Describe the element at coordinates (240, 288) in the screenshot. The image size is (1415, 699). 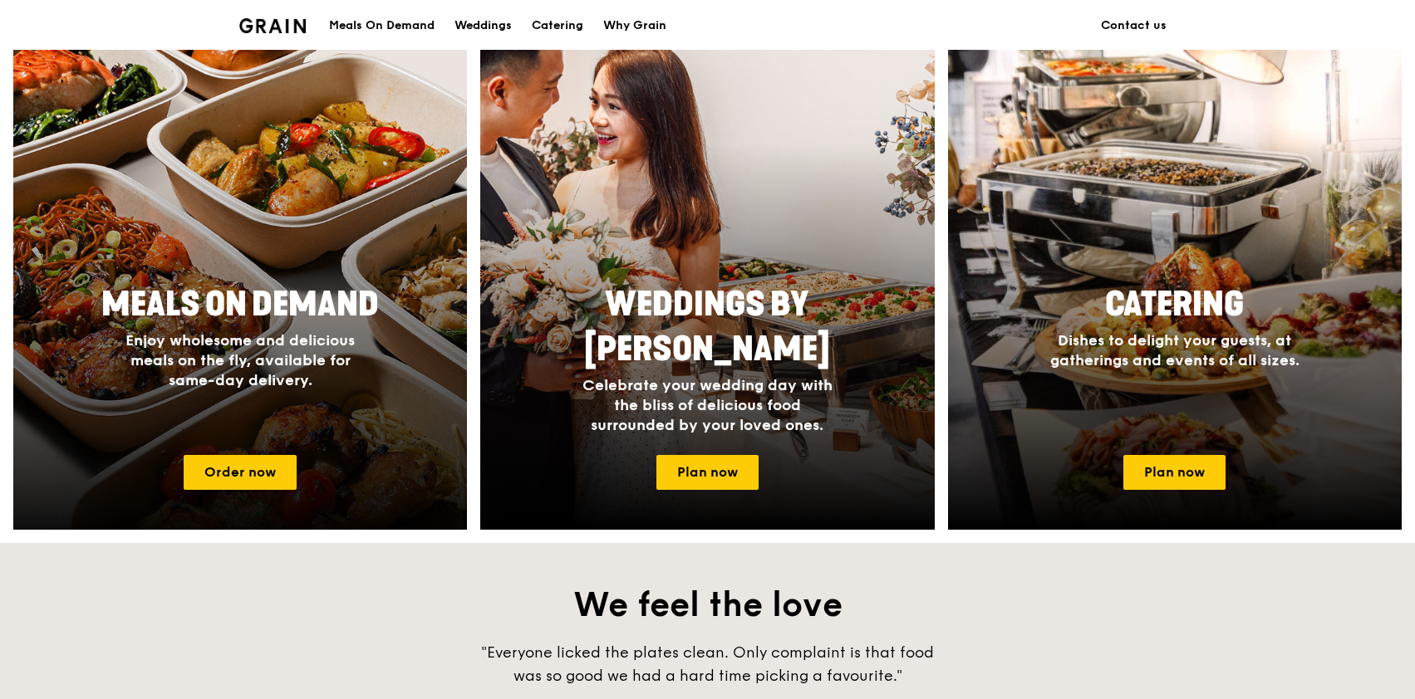
I see `a: Meals On DemandEnjoy wholesome and delicious meals on the fly, available for same-day delivery.Or...` at that location.